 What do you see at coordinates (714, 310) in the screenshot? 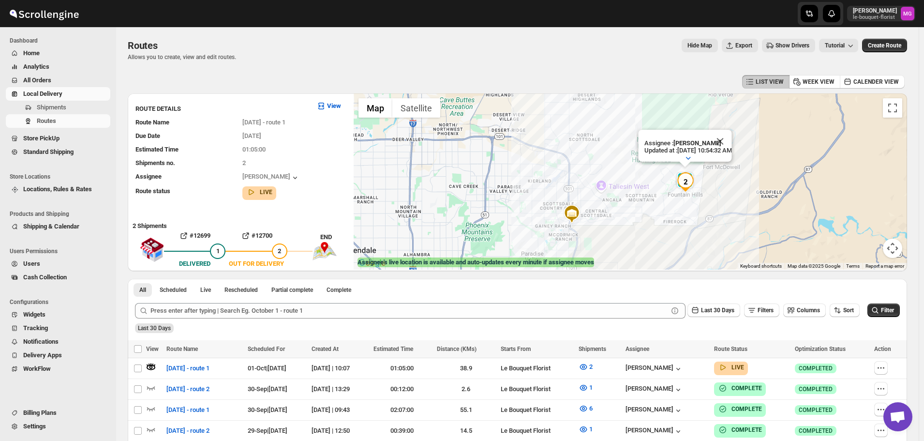
I see `button: Last 30 Days` at bounding box center [714, 310].